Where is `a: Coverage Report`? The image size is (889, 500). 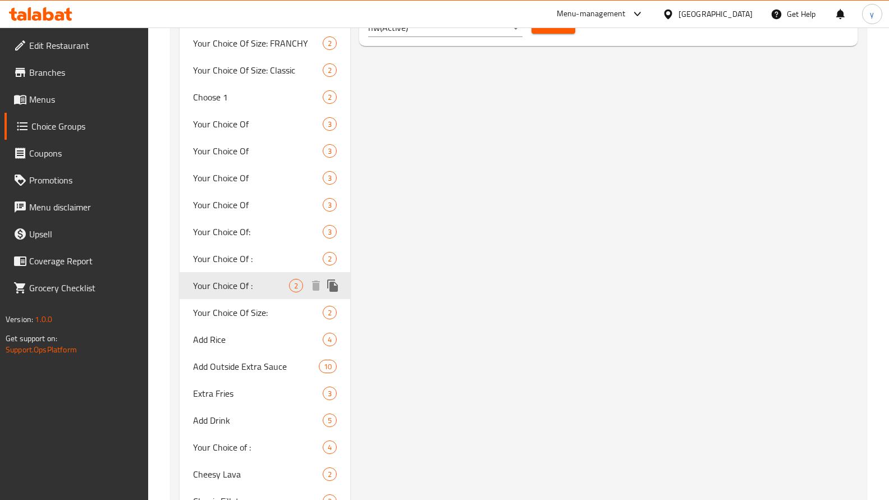
a: Coverage Report is located at coordinates (76, 261).